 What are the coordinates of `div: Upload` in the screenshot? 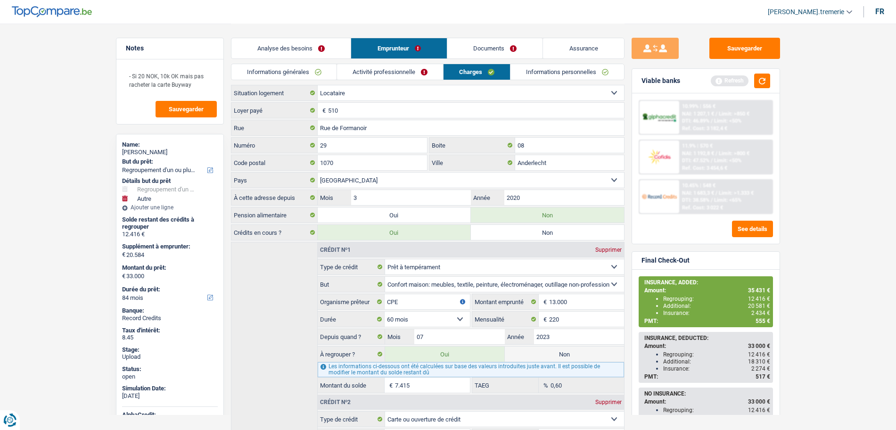 It's located at (170, 357).